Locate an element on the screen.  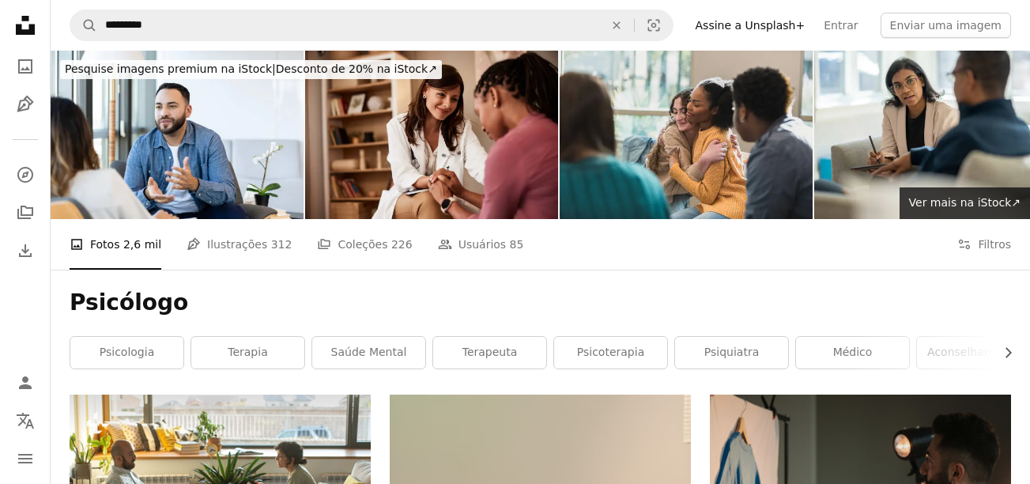
img: Mulheres jovens abraçadas em sessão de terapia de grupo is located at coordinates (686, 134).